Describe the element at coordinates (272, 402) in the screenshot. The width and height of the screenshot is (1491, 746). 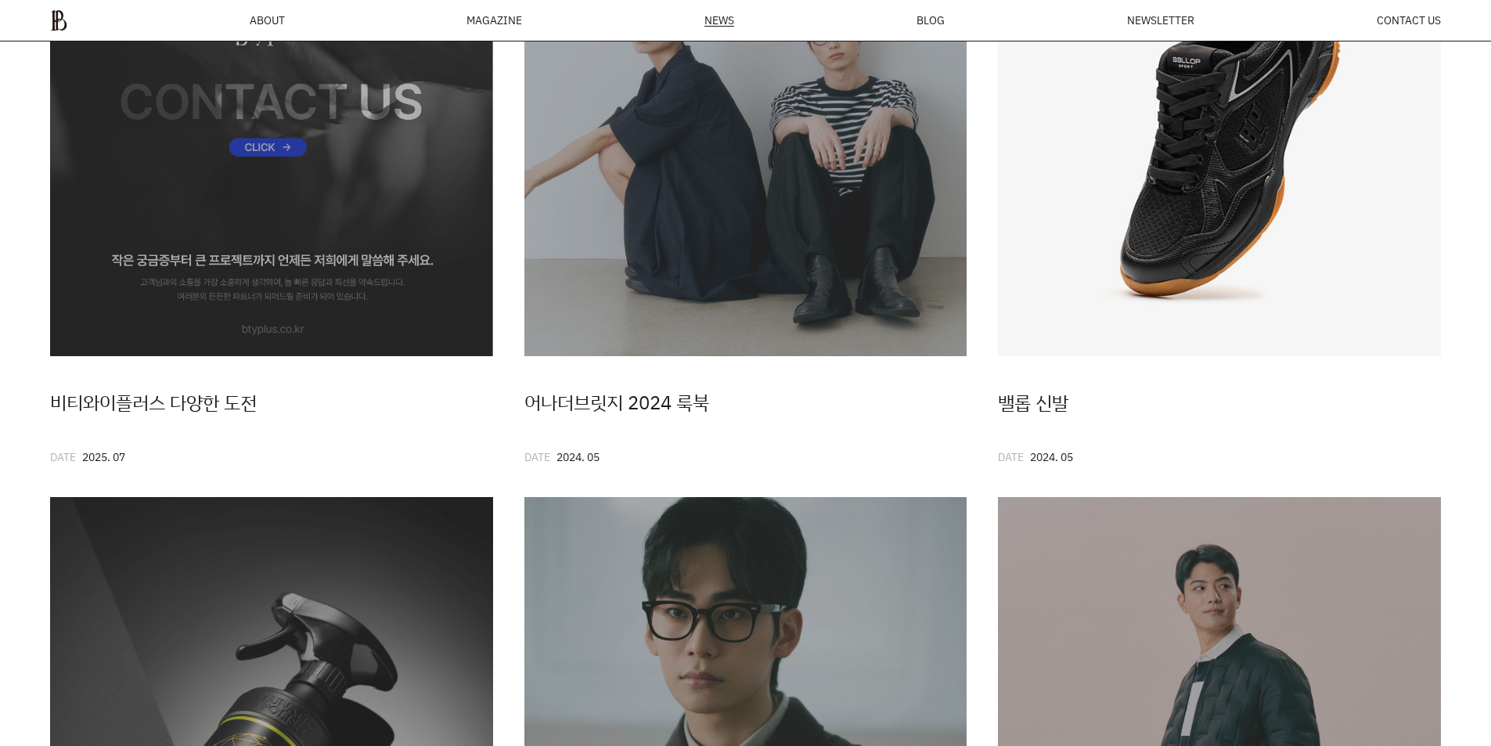
I see `div: 비티와이플러스 다양한 도전` at that location.